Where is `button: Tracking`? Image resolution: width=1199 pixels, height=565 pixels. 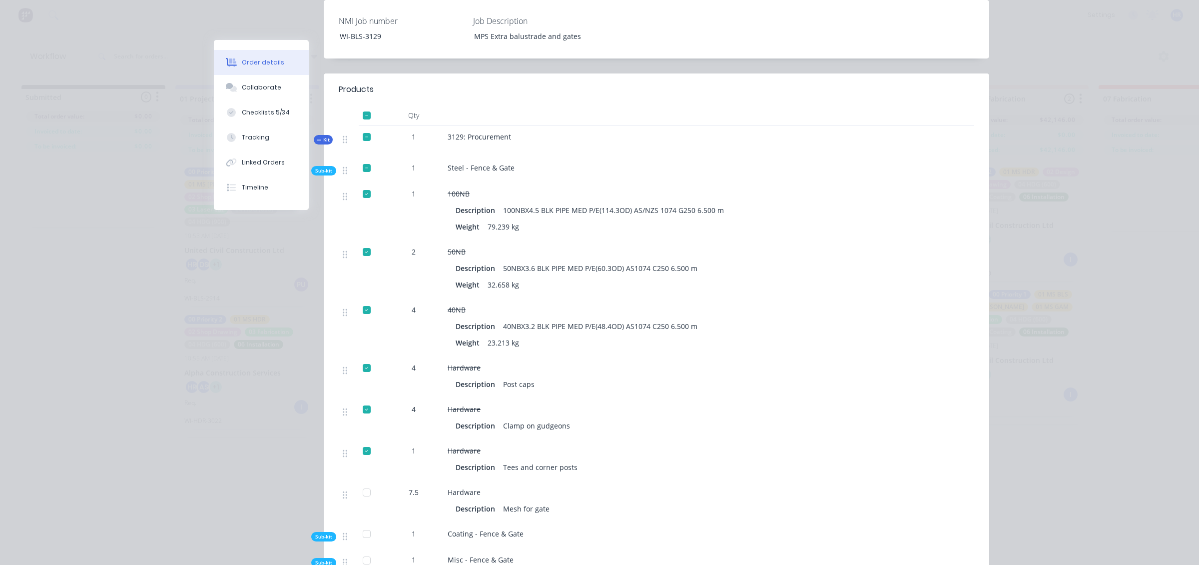 button: Tracking is located at coordinates (261, 137).